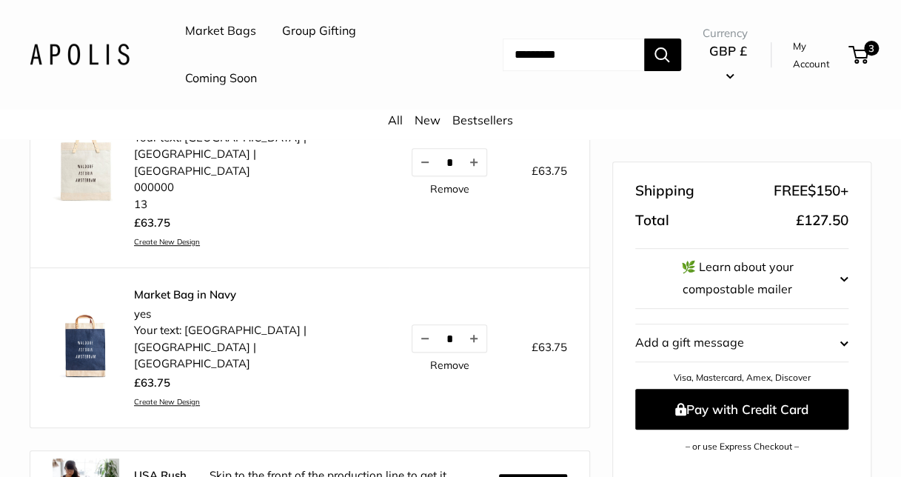  What do you see at coordinates (728, 33) in the screenshot?
I see `span: Currency` at bounding box center [728, 33].